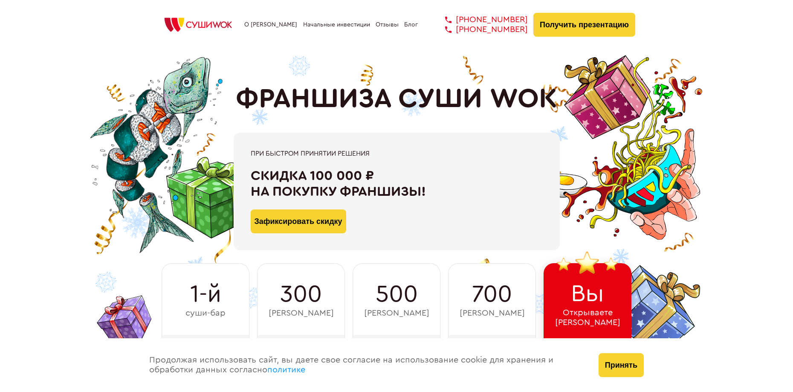 This screenshot has width=793, height=392. Describe the element at coordinates (206, 294) in the screenshot. I see `span: 1-й` at that location.